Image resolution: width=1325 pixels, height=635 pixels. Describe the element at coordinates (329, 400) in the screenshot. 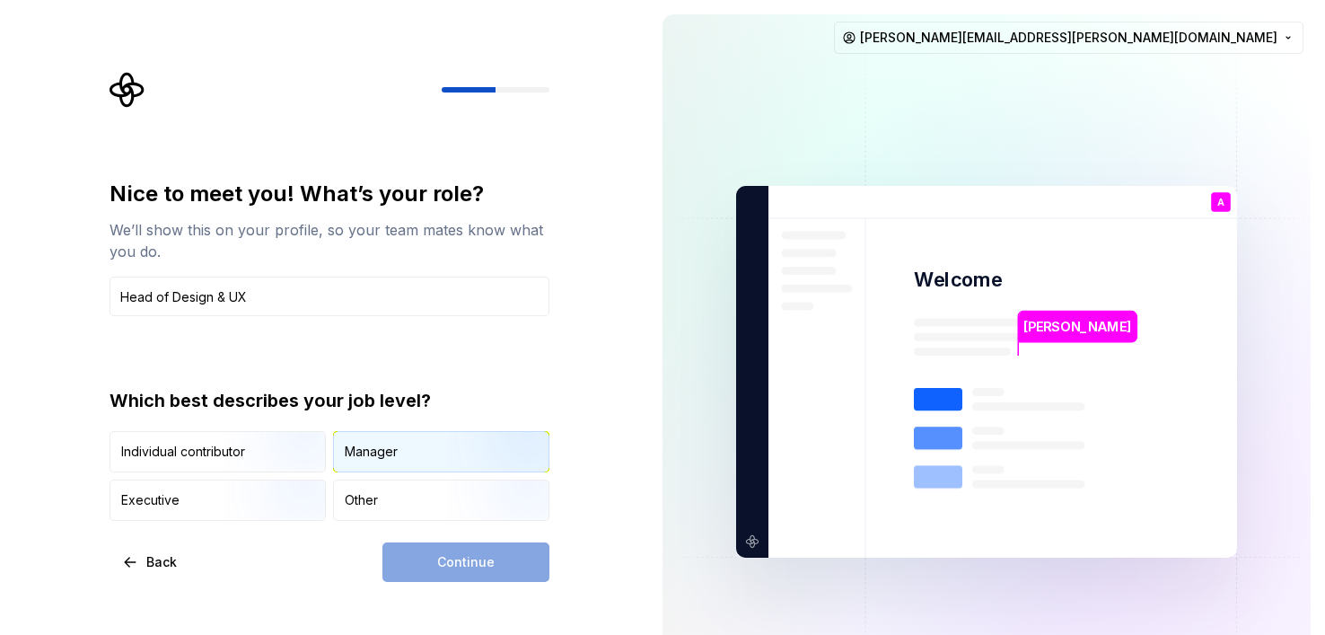

I see `div: Which best describes your job level?` at that location.